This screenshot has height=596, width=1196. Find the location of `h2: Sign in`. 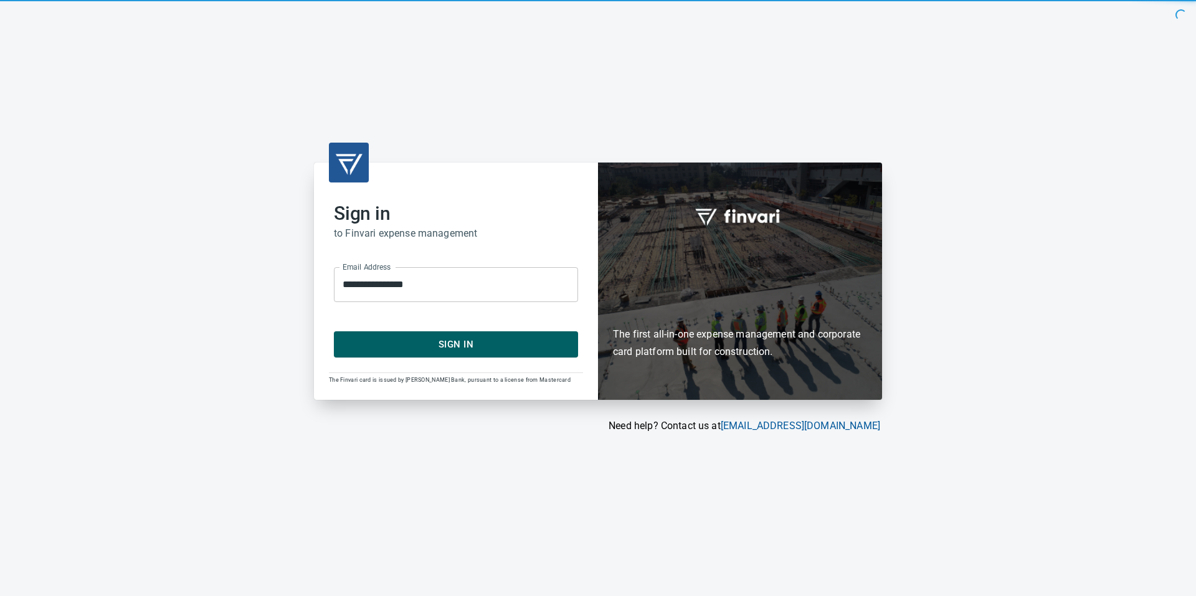

h2: Sign in is located at coordinates (456, 214).